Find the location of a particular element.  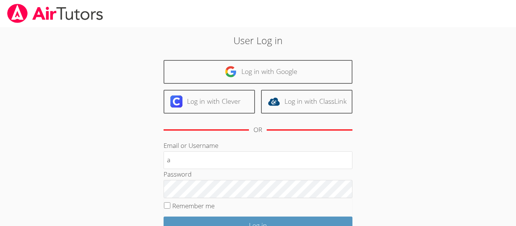

a: Log in with Google is located at coordinates (258, 72).